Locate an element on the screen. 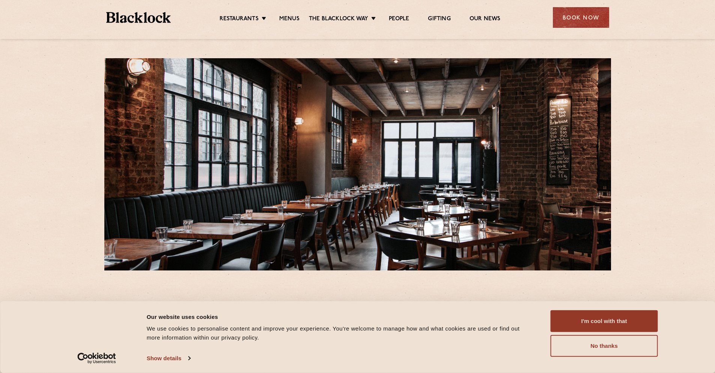 This screenshot has height=373, width=715. a: Our News is located at coordinates (485, 20).